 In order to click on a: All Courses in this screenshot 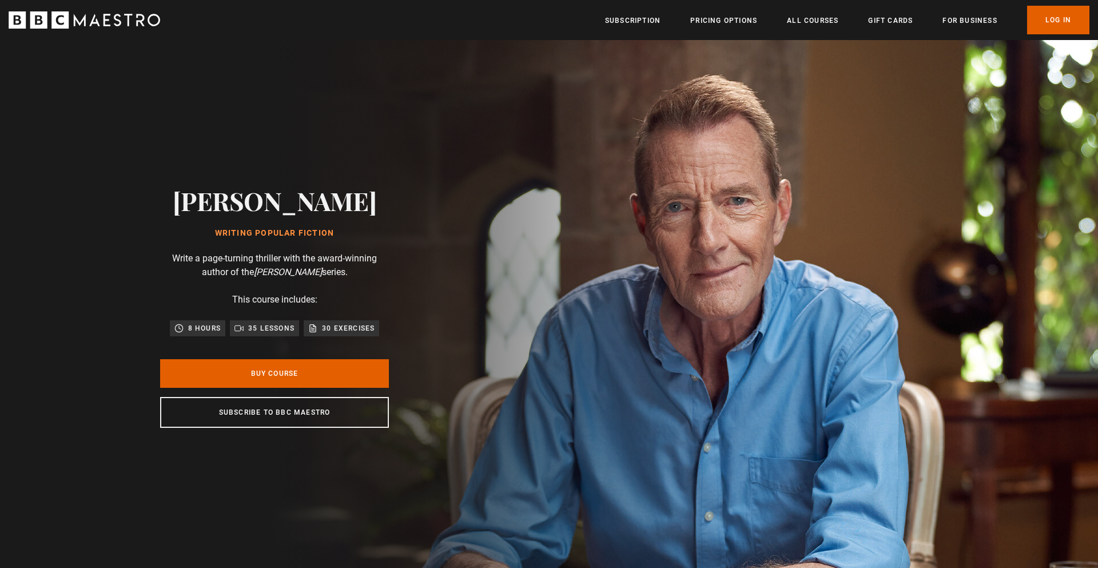, I will do `click(812, 21)`.